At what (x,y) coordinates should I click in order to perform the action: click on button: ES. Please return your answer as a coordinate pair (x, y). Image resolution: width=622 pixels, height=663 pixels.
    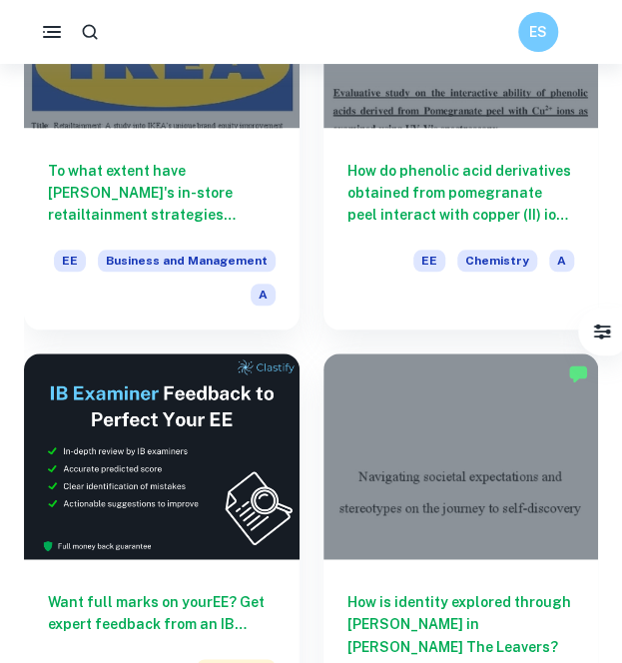
    Looking at the image, I should click on (538, 32).